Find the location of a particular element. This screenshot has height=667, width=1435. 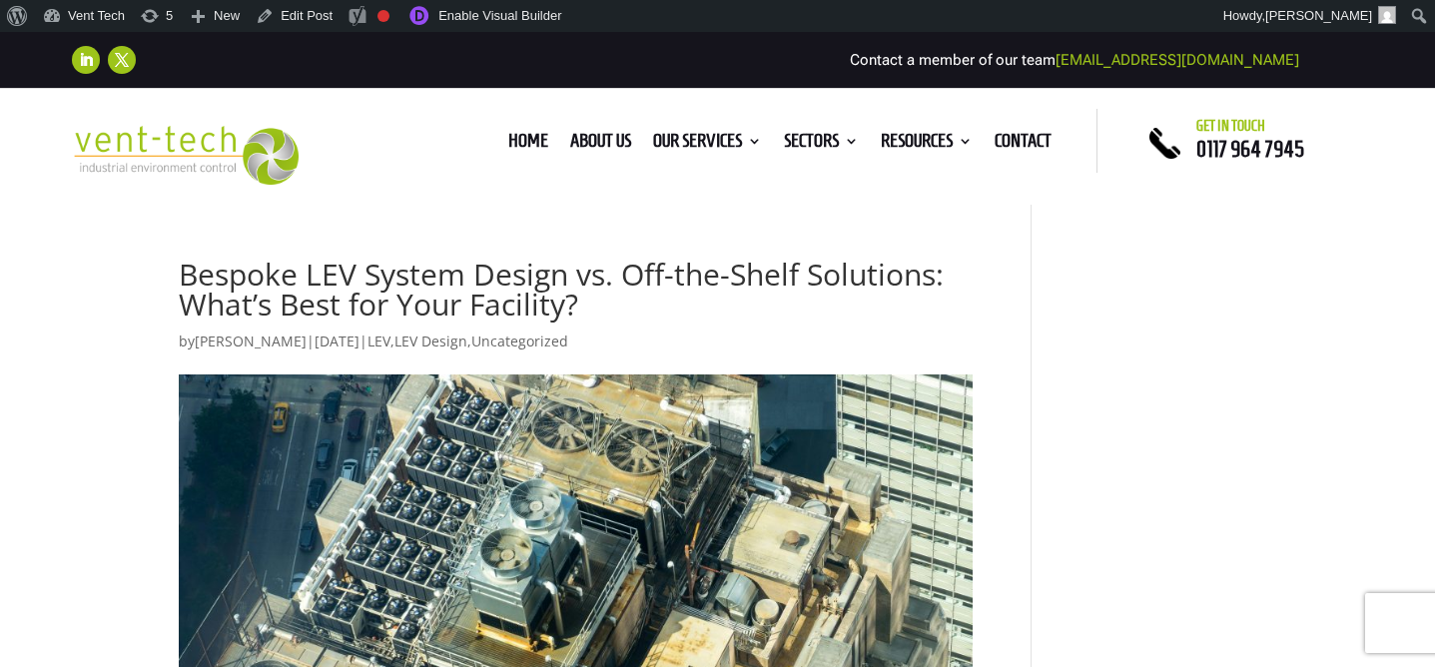

img: 2023-09-27T08_35_16.549ZVENT-TECH---Clear-background is located at coordinates (186, 155).